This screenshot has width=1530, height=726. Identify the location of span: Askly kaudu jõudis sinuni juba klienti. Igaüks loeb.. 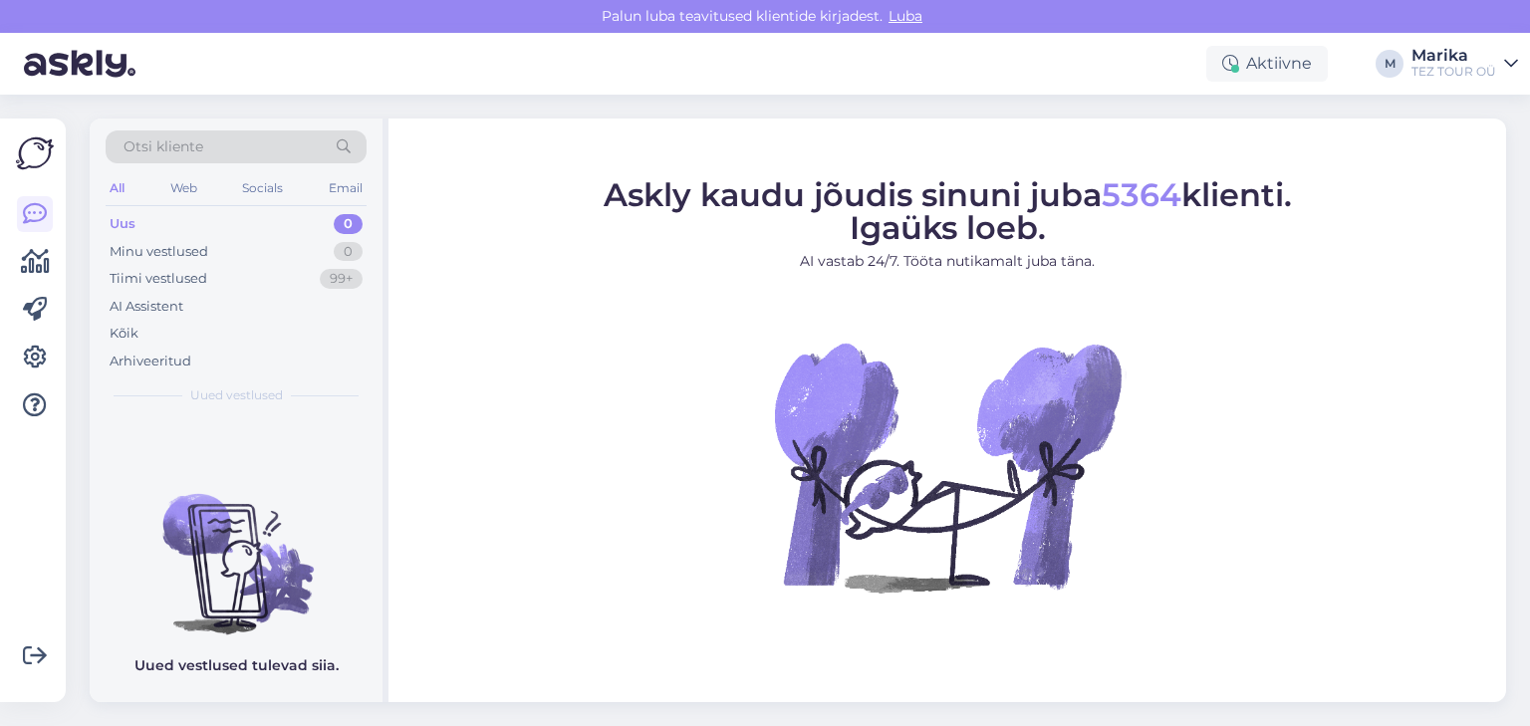
(947, 210).